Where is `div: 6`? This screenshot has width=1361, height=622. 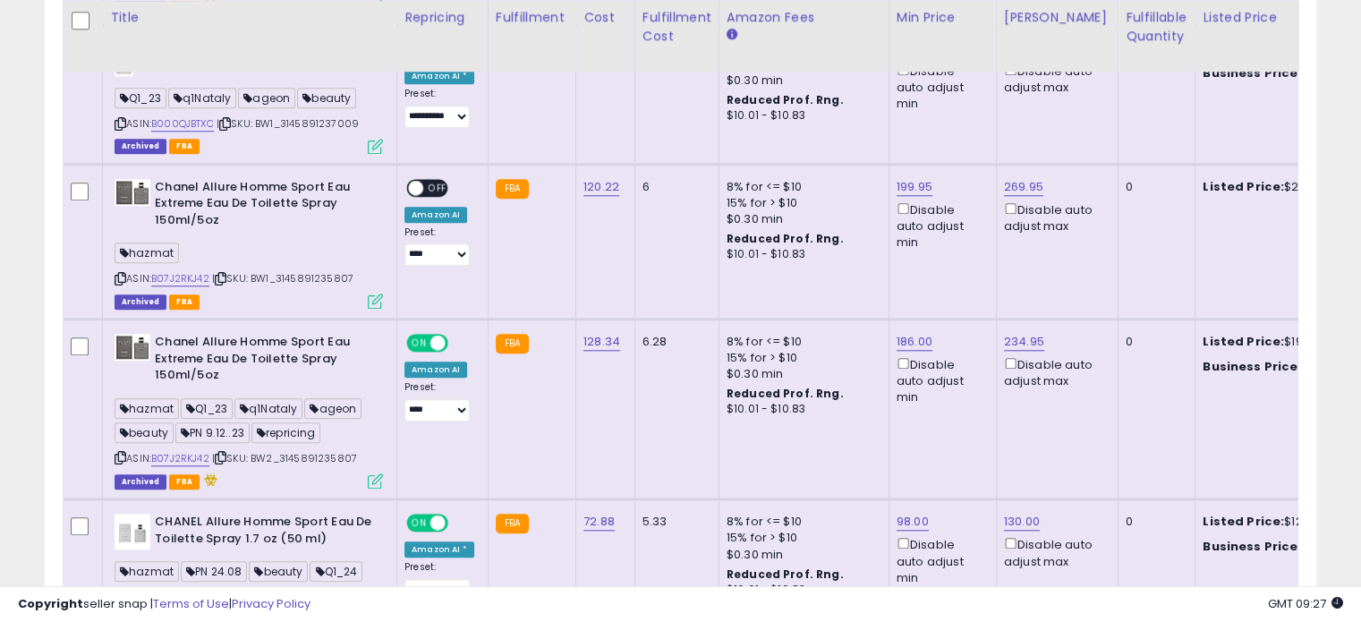 div: 6 is located at coordinates (674, 187).